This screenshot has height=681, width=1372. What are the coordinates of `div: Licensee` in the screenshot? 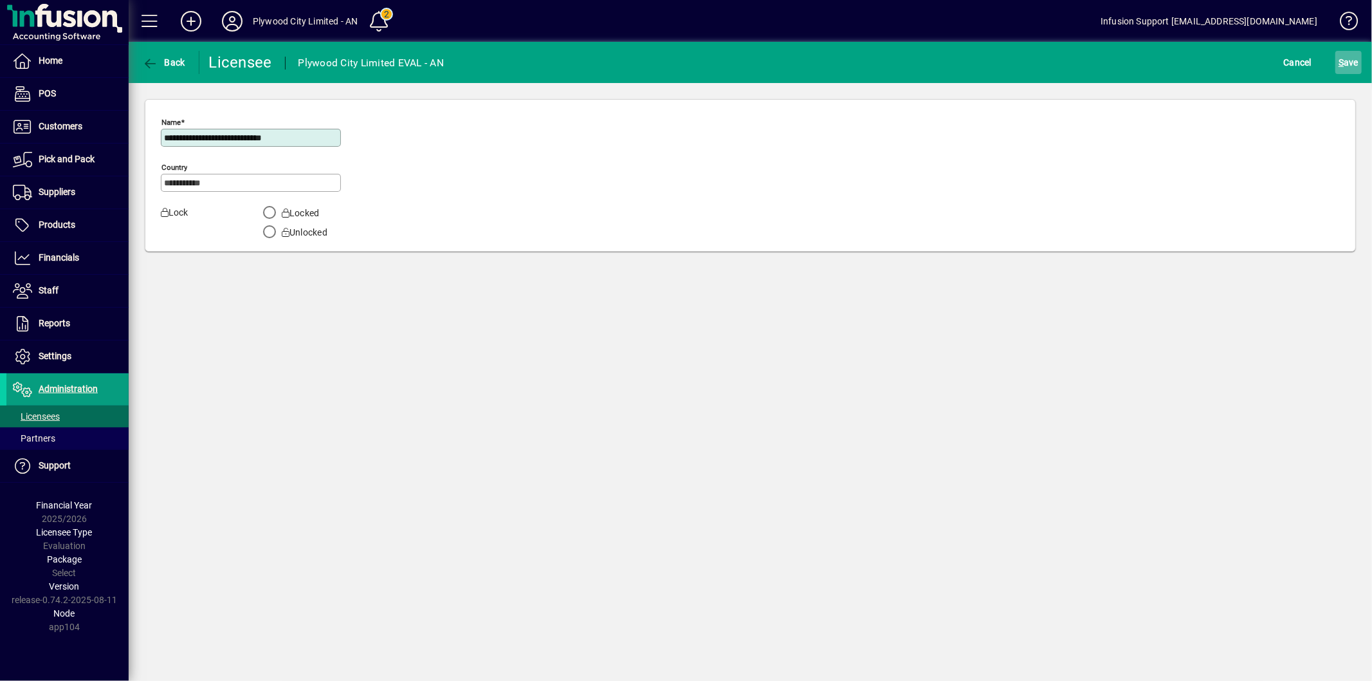 It's located at (241, 62).